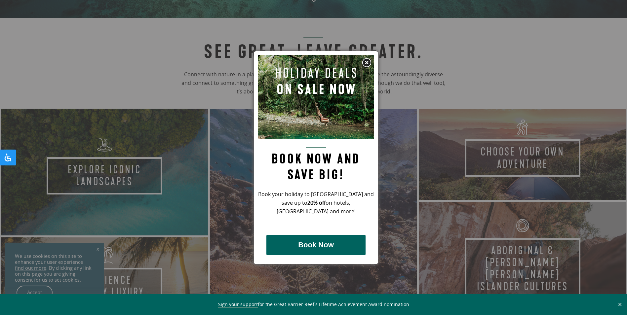 This screenshot has height=315, width=627. Describe the element at coordinates (316, 203) in the screenshot. I see `strong: 20% off` at that location.